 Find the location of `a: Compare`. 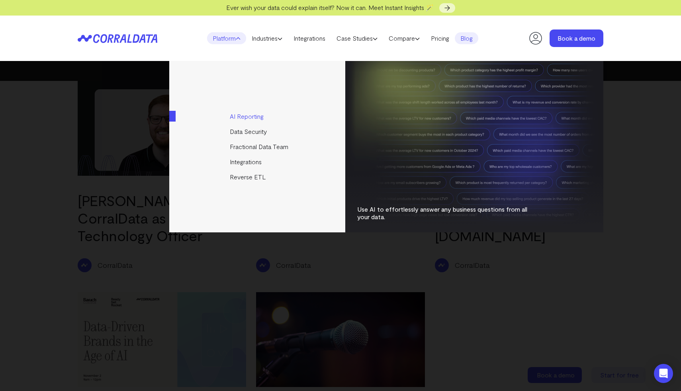

a: Compare is located at coordinates (404, 38).